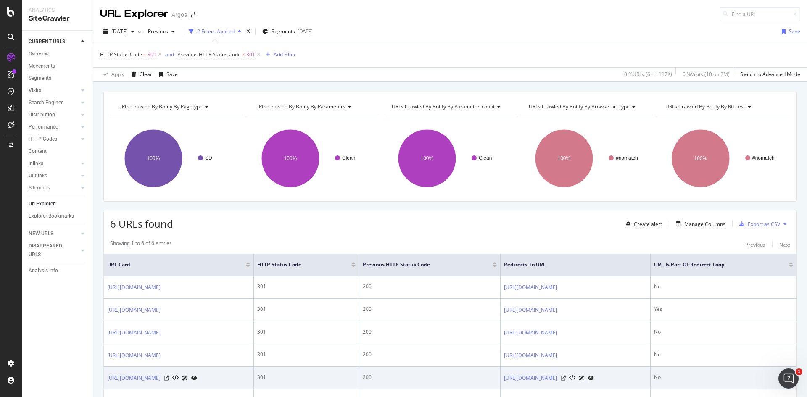 The width and height of the screenshot is (807, 397). What do you see at coordinates (176, 107) in the screenshot?
I see `h4: URLs Crawled By Botify By pagetype` at bounding box center [176, 107].